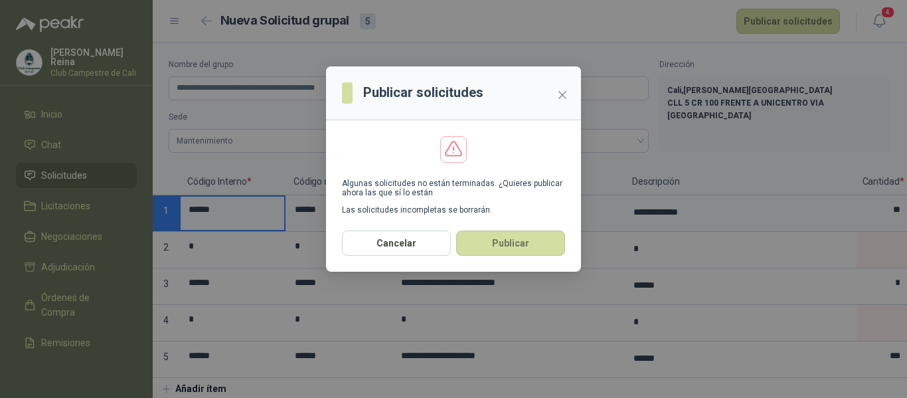 This screenshot has width=907, height=398. Describe the element at coordinates (510, 243) in the screenshot. I see `button: Publicar` at that location.